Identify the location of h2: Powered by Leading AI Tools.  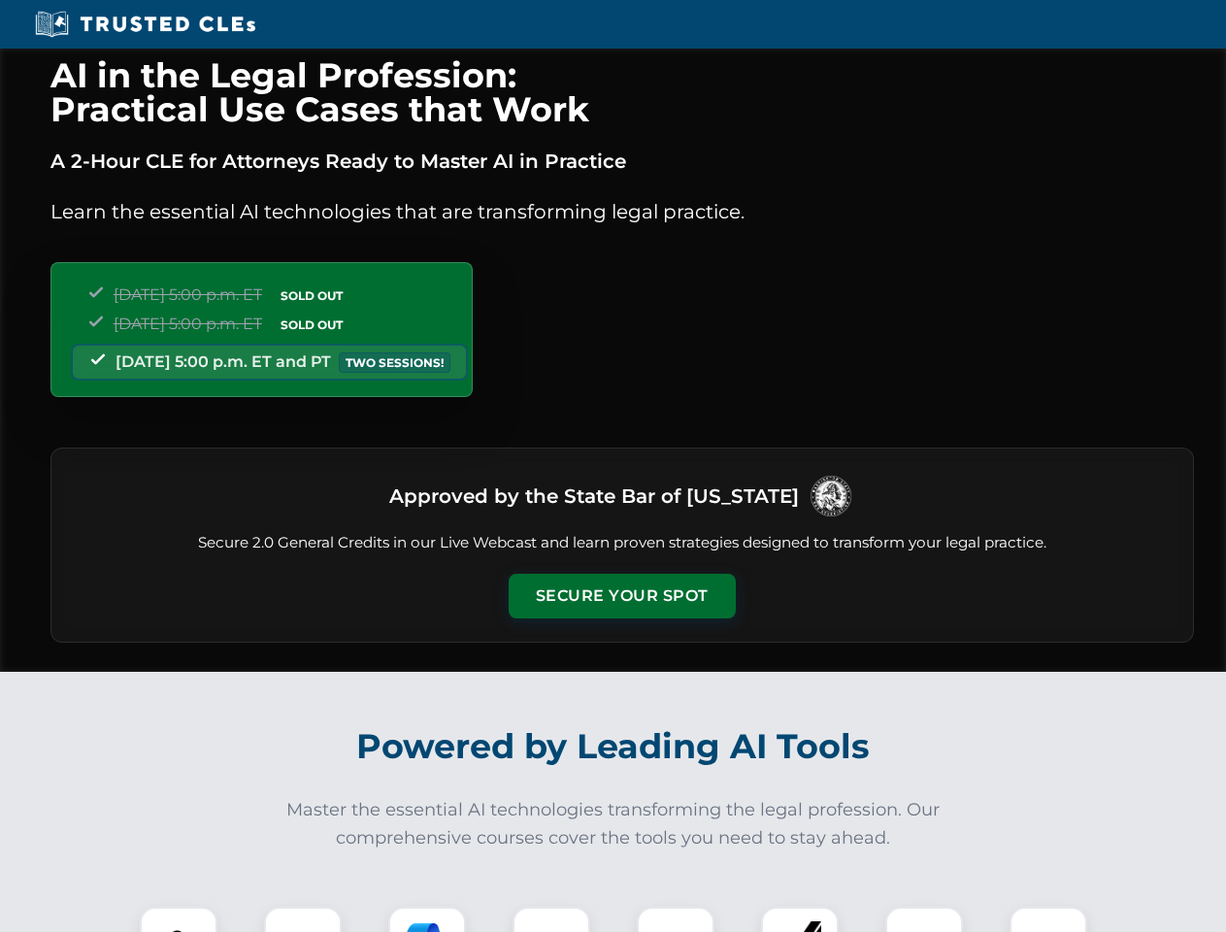
(614, 747).